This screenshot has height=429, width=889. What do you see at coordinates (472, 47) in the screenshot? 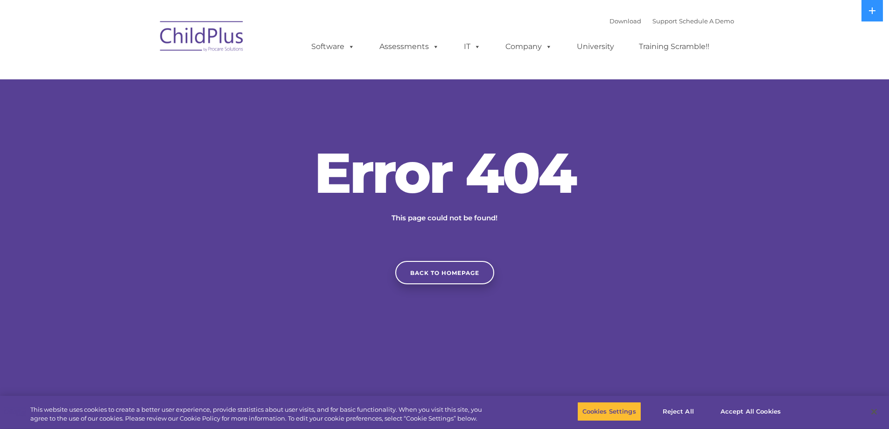
I see `a: IT` at bounding box center [472, 47].